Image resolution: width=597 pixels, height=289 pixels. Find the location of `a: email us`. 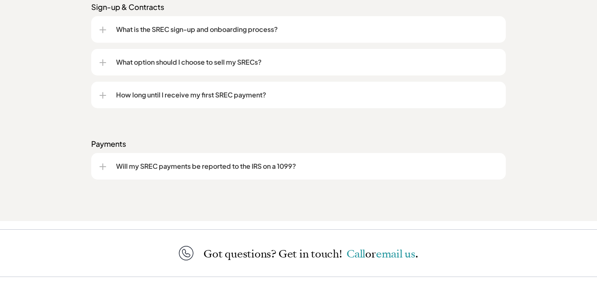

a: email us is located at coordinates (395, 254).